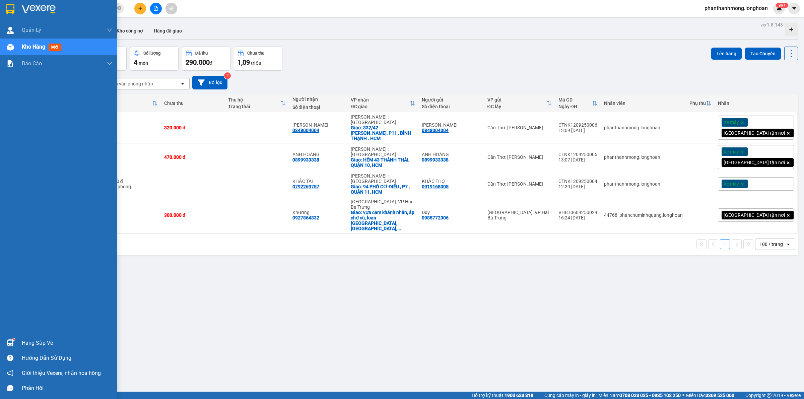 This screenshot has height=399, width=804. I want to click on button: plus, so click(140, 8).